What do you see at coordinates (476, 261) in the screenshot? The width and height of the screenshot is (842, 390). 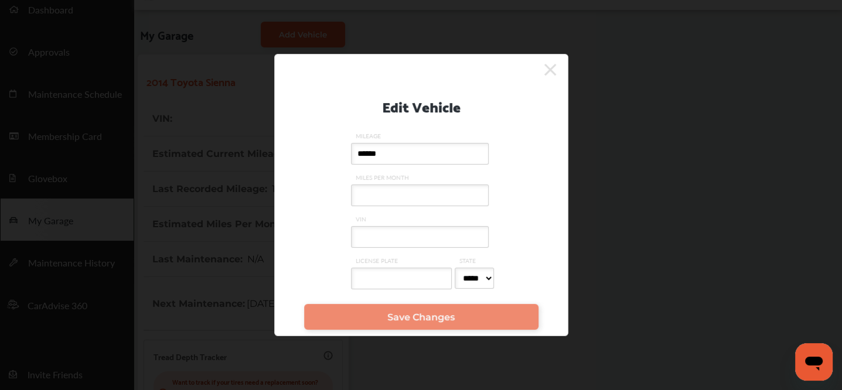 I see `span: STATE` at bounding box center [476, 261].